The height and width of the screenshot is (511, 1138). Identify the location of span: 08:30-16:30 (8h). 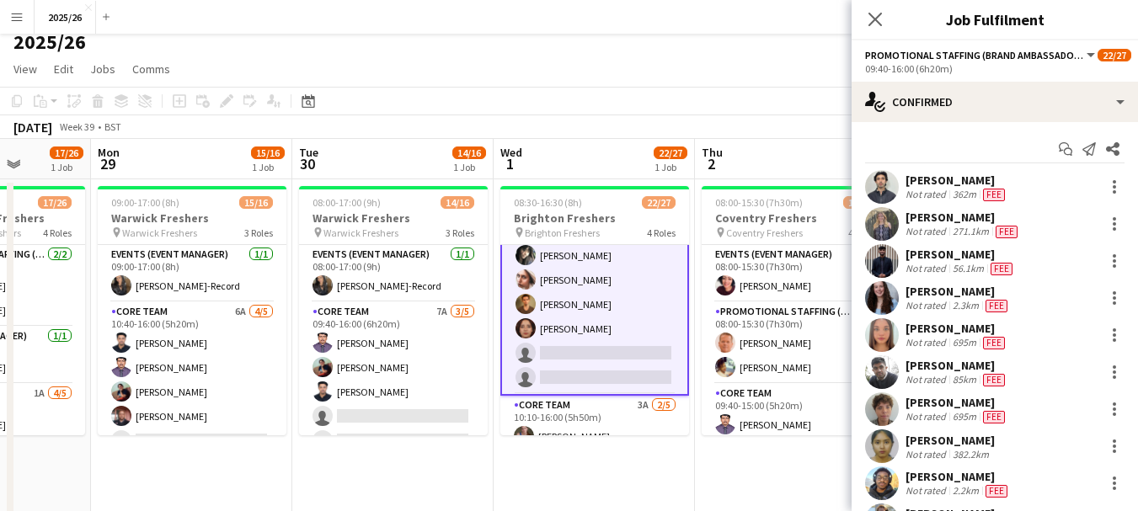
(548, 202).